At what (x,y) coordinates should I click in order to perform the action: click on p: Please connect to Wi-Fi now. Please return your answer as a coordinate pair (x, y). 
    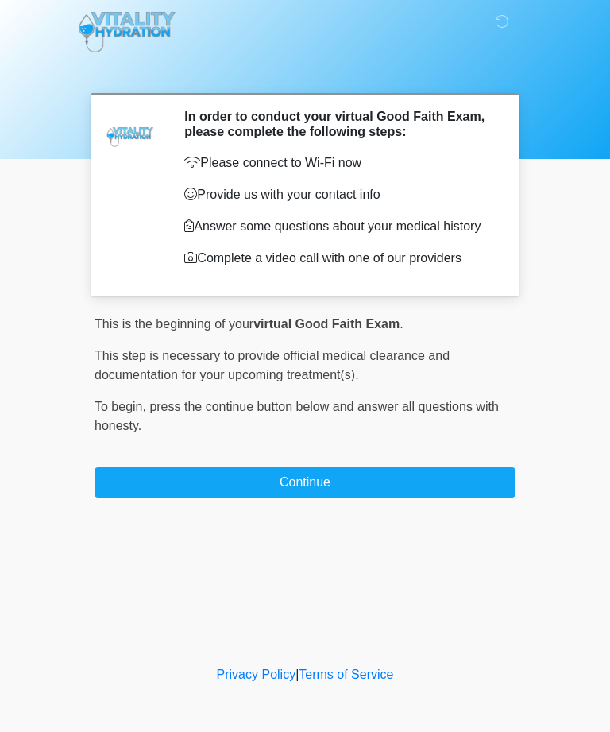
    Looking at the image, I should click on (338, 163).